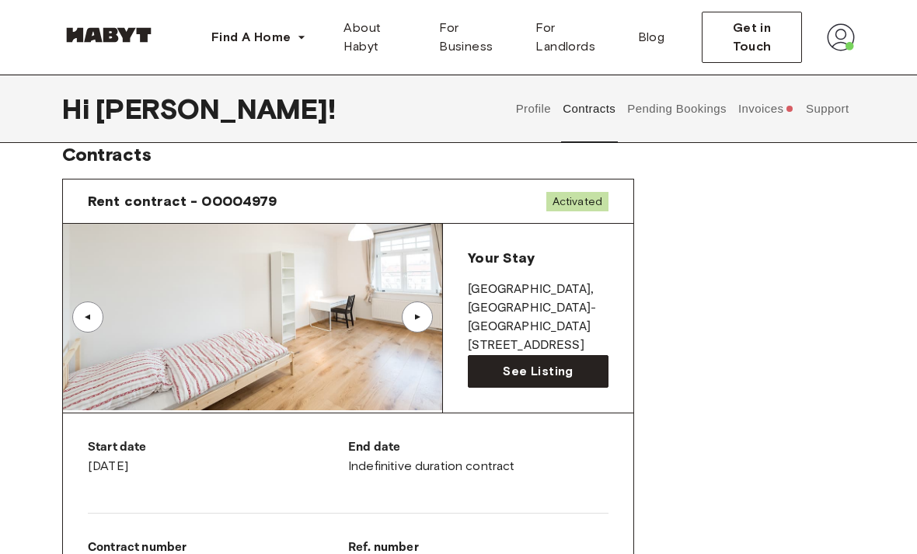 This screenshot has height=554, width=917. What do you see at coordinates (378, 37) in the screenshot?
I see `a: About Habyt` at bounding box center [378, 37].